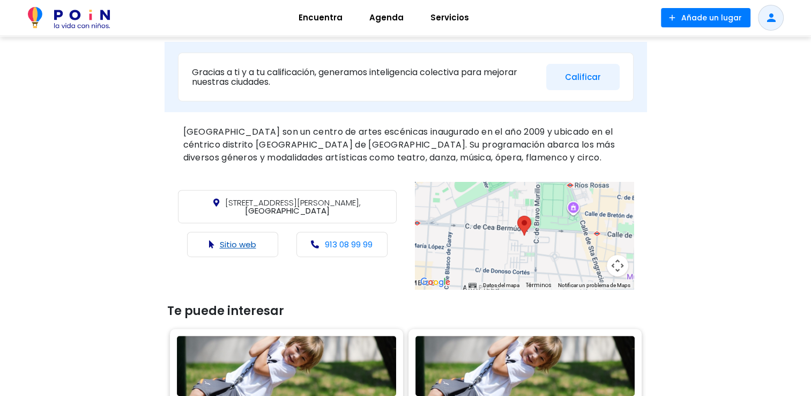 This screenshot has height=396, width=811. What do you see at coordinates (594, 285) in the screenshot?
I see `a: Notificar un problema de Maps` at bounding box center [594, 285].